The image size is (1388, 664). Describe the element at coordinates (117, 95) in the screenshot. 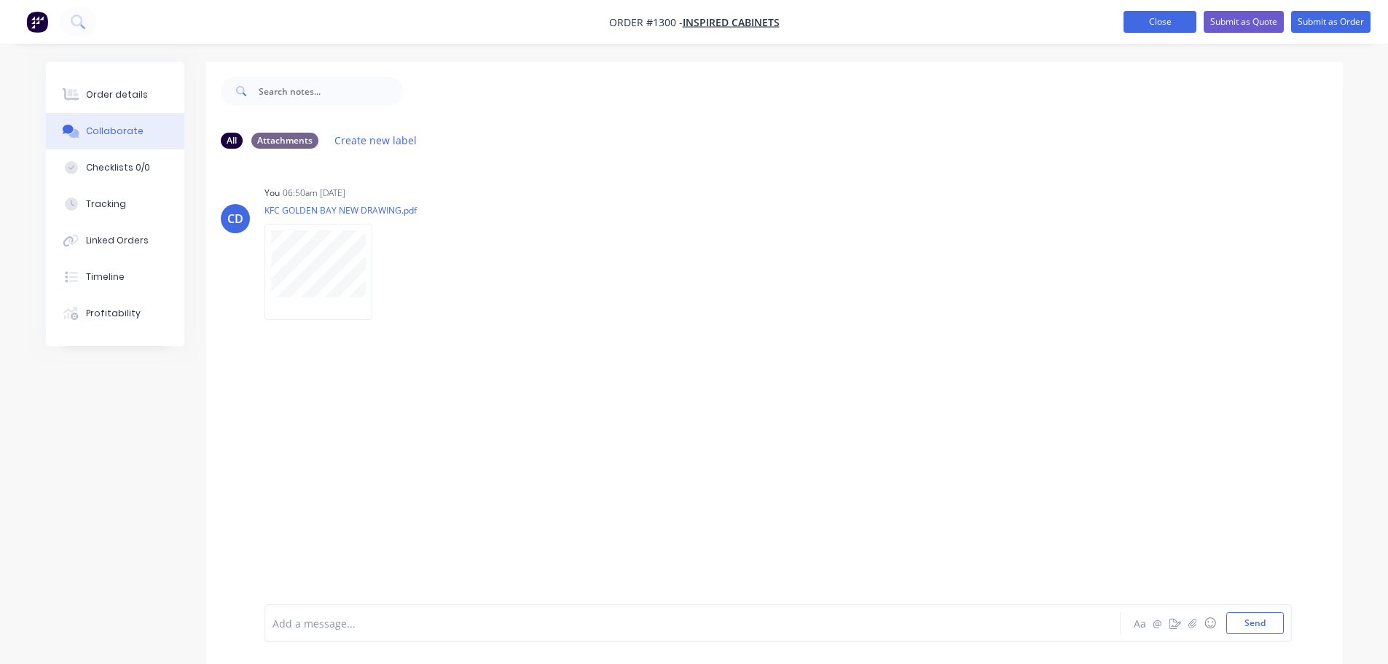

I see `div: Order details` at that location.